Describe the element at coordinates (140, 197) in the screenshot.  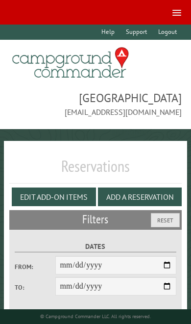
I see `button: Add a Reservation` at that location.